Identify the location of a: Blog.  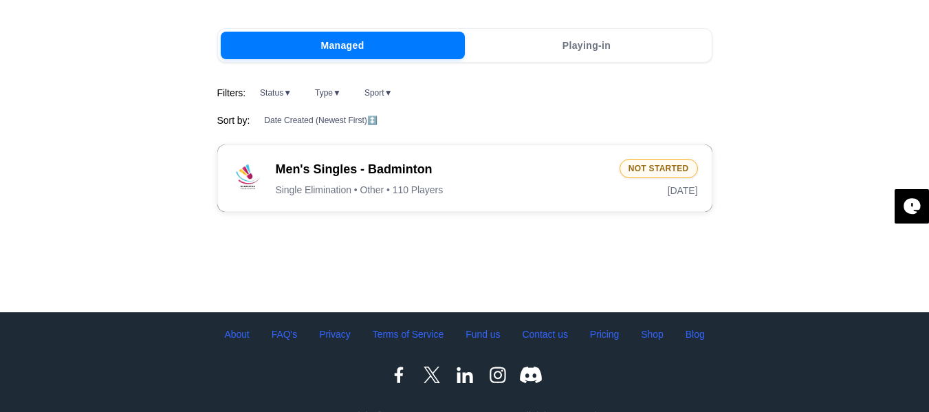
(696, 334).